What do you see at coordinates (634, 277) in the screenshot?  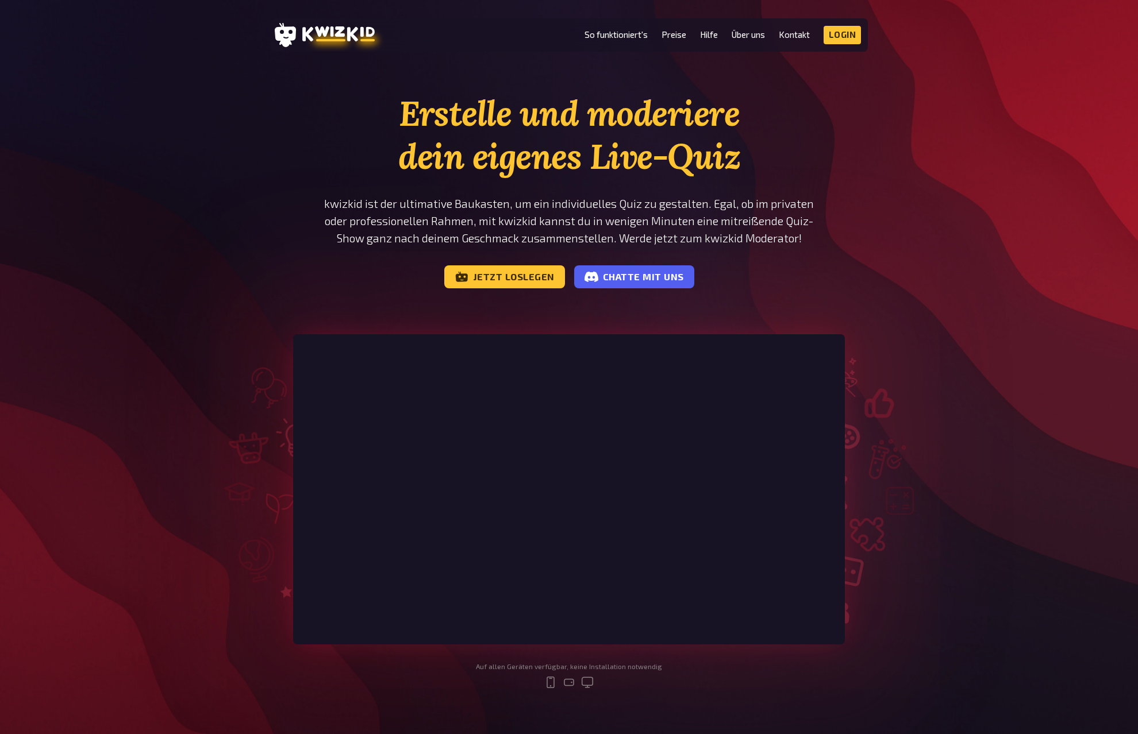 I see `a: Chatte mit uns` at bounding box center [634, 277].